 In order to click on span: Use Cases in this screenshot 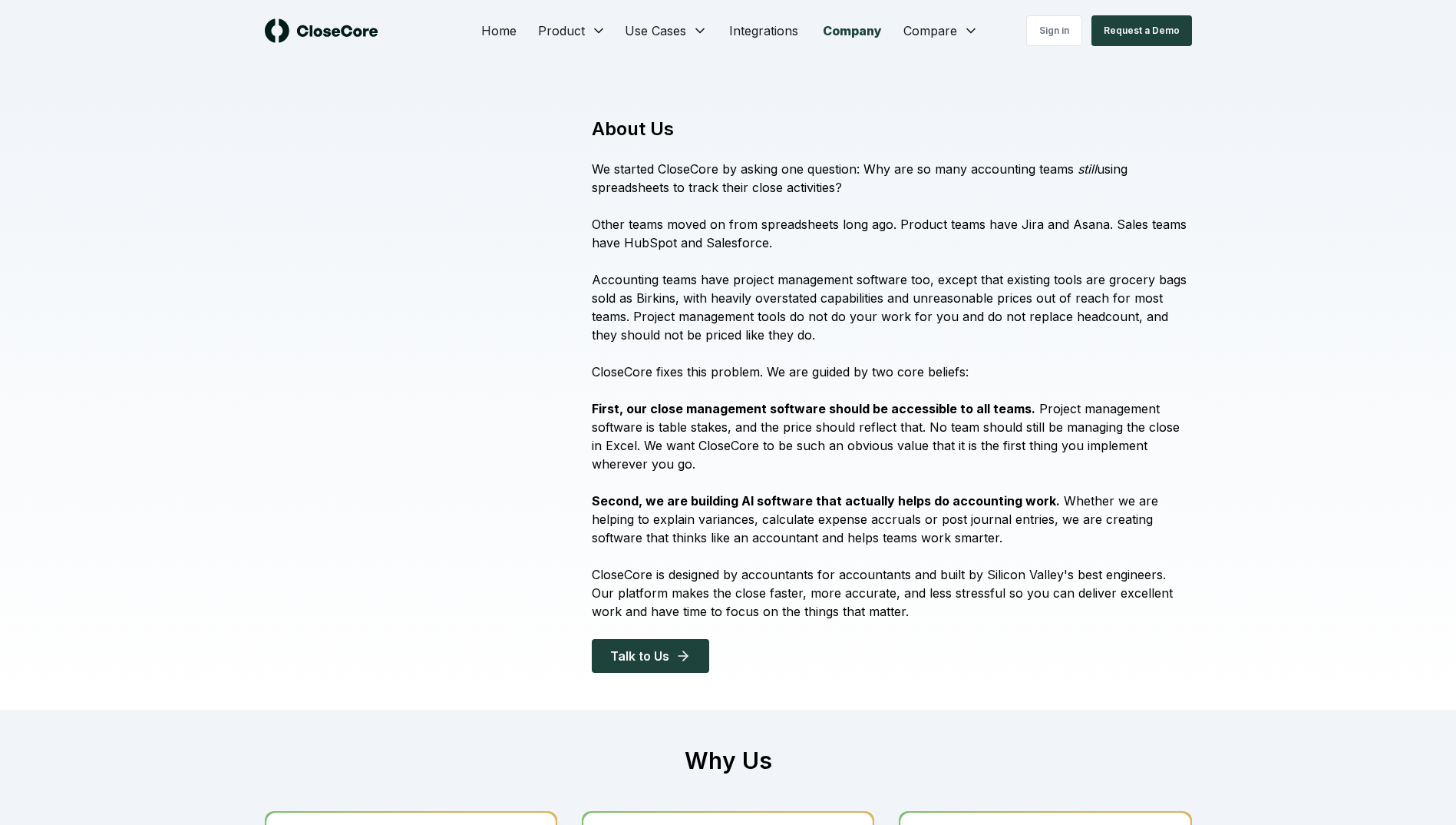, I will do `click(656, 31)`.